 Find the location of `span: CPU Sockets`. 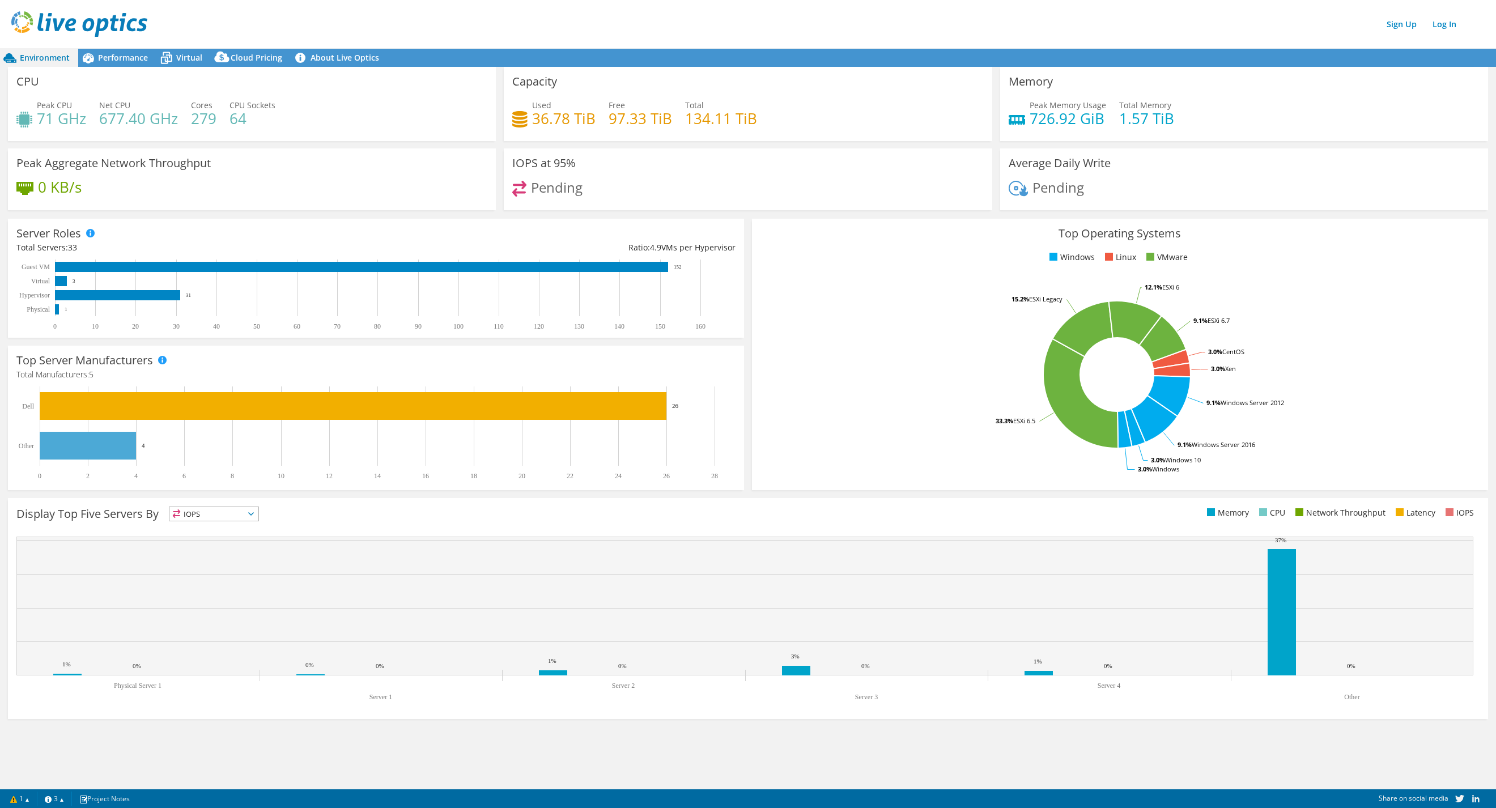

span: CPU Sockets is located at coordinates (252, 105).